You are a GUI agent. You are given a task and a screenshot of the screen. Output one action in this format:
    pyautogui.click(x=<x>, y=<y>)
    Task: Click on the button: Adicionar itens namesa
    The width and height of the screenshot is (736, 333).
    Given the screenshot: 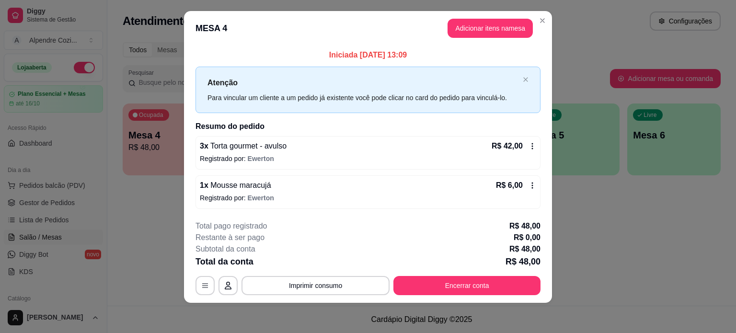 What is the action you would take?
    pyautogui.click(x=490, y=28)
    